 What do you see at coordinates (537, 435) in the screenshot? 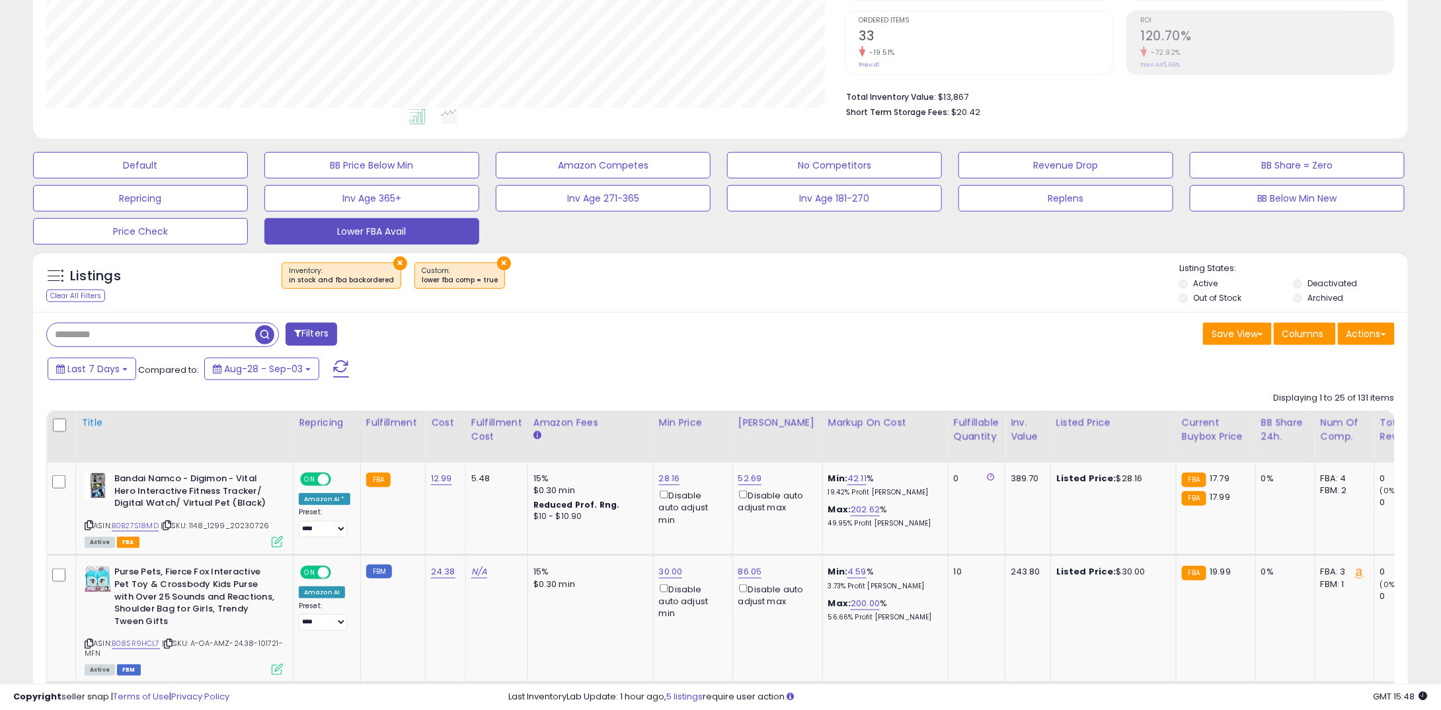
I see `small: Amazon Fees.` at bounding box center [537, 435].